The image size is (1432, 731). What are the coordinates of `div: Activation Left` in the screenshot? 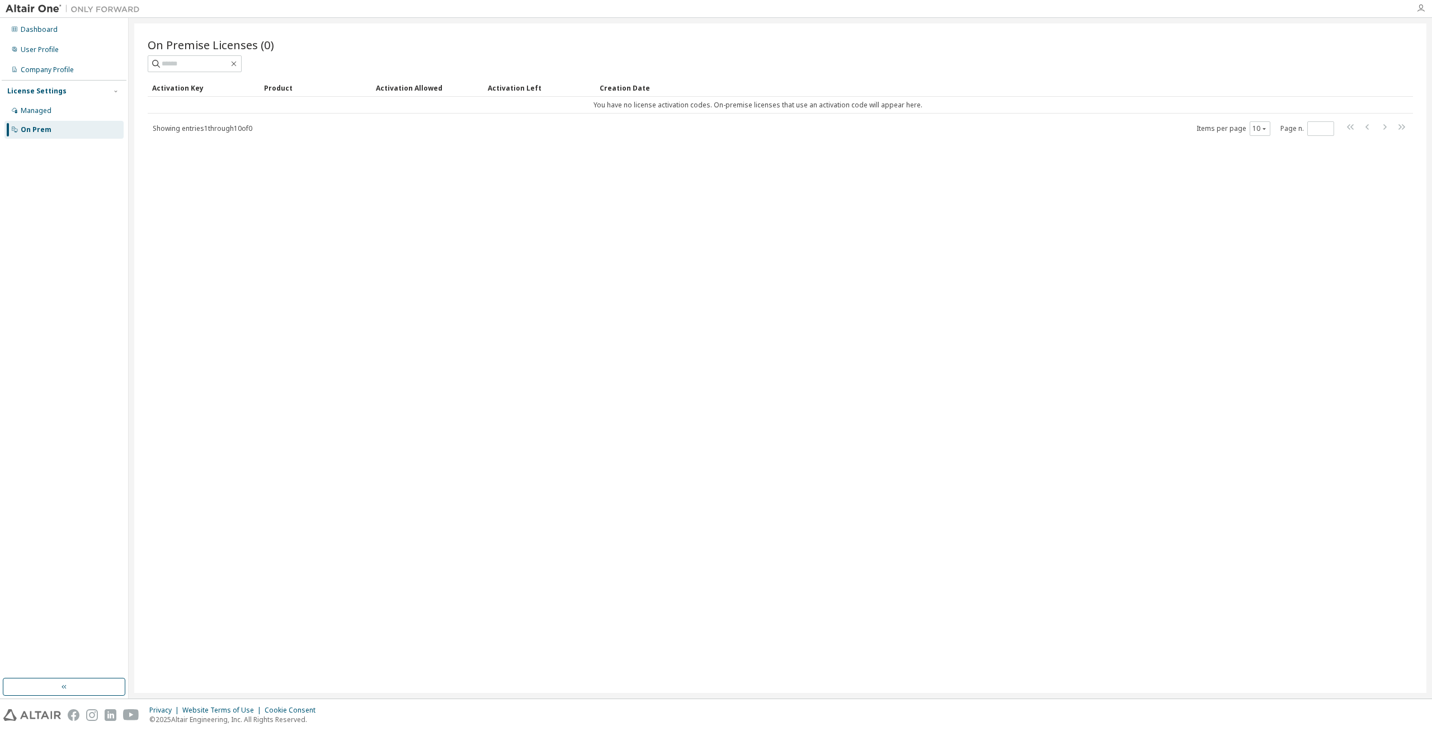 It's located at (539, 88).